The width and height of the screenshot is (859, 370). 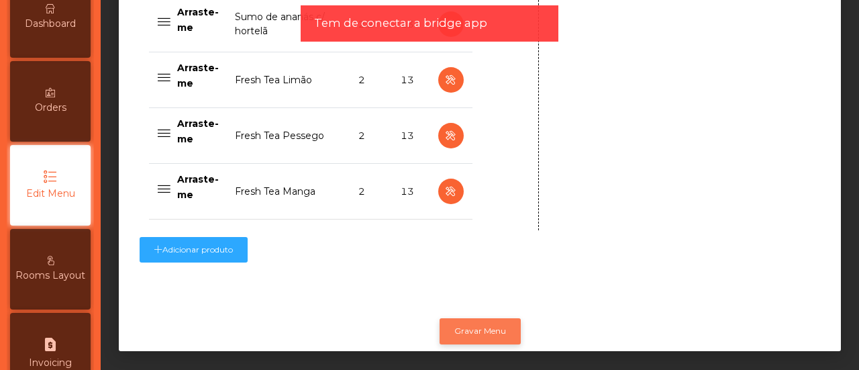 I want to click on span: Orders, so click(x=50, y=107).